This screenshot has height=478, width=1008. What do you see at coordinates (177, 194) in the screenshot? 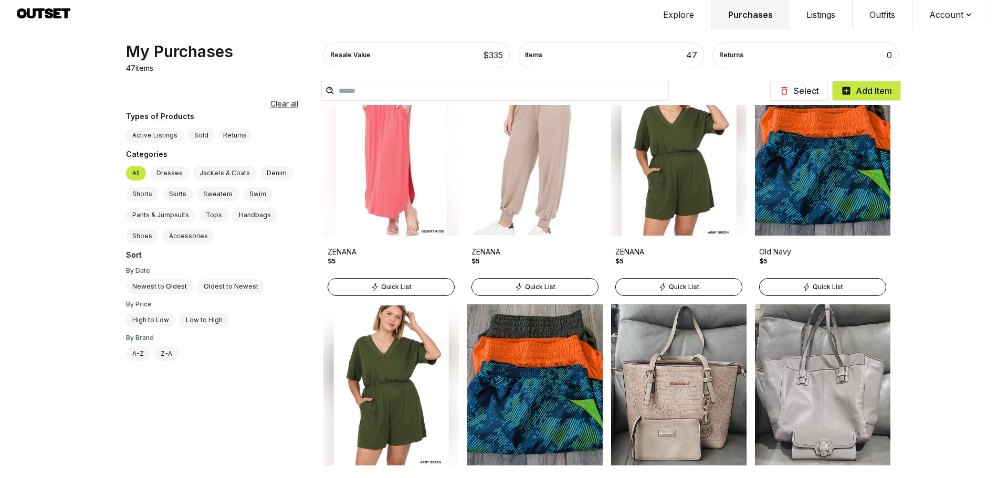
I see `label: Skirts` at bounding box center [177, 194].